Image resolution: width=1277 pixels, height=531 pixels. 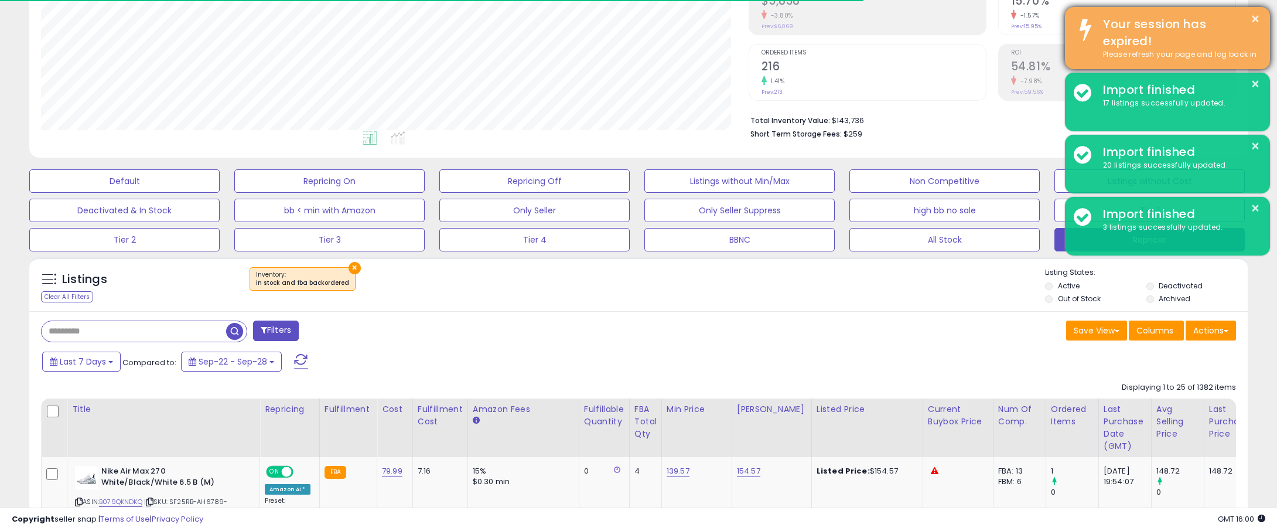 What do you see at coordinates (149, 362) in the screenshot?
I see `span: Compared to:` at bounding box center [149, 362].